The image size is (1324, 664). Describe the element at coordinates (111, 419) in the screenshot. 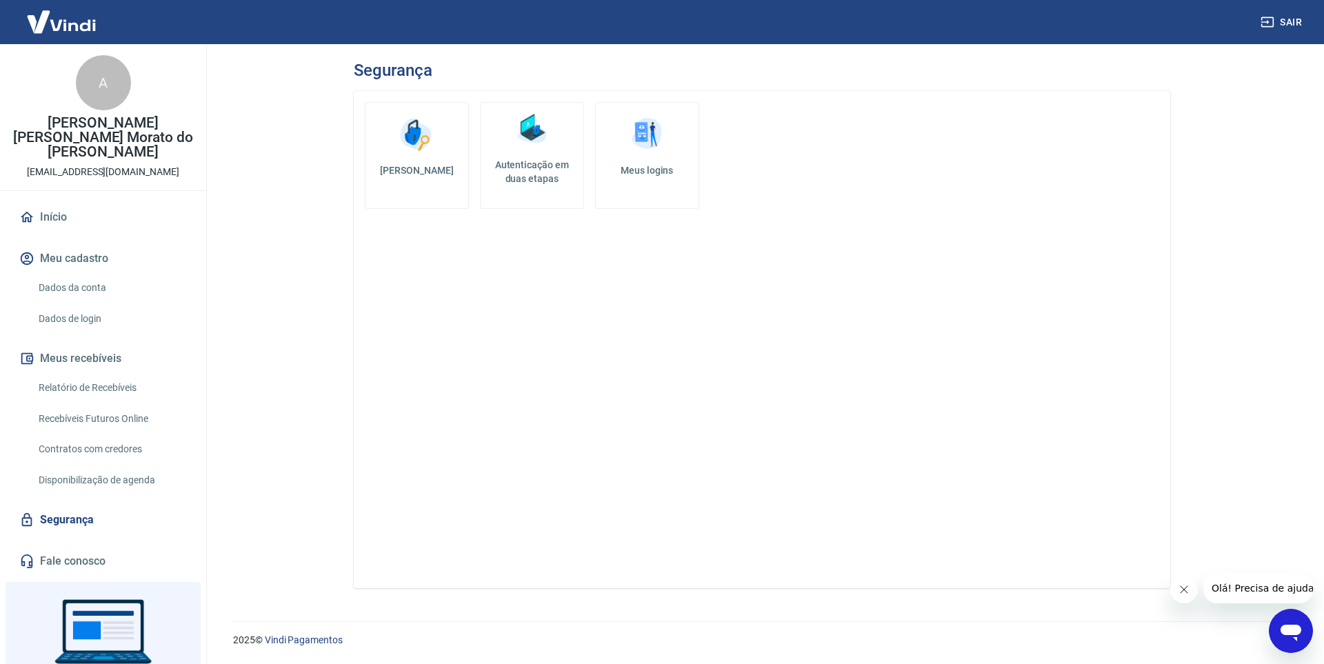

I see `a: Recebíveis Futuros Online` at that location.